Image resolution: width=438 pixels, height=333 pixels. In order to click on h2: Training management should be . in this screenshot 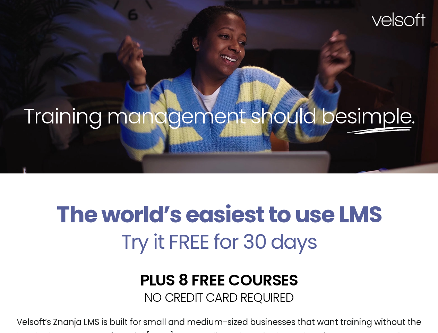, I will do `click(219, 116)`.